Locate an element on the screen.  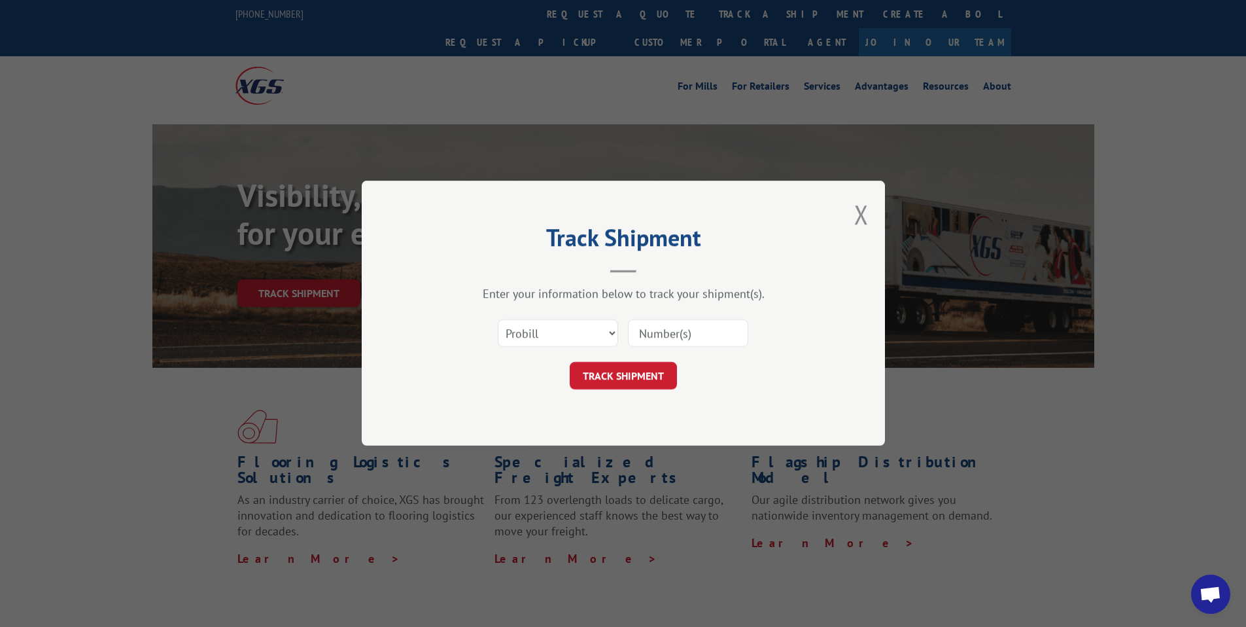
h2: Track Shipment is located at coordinates (623, 241).